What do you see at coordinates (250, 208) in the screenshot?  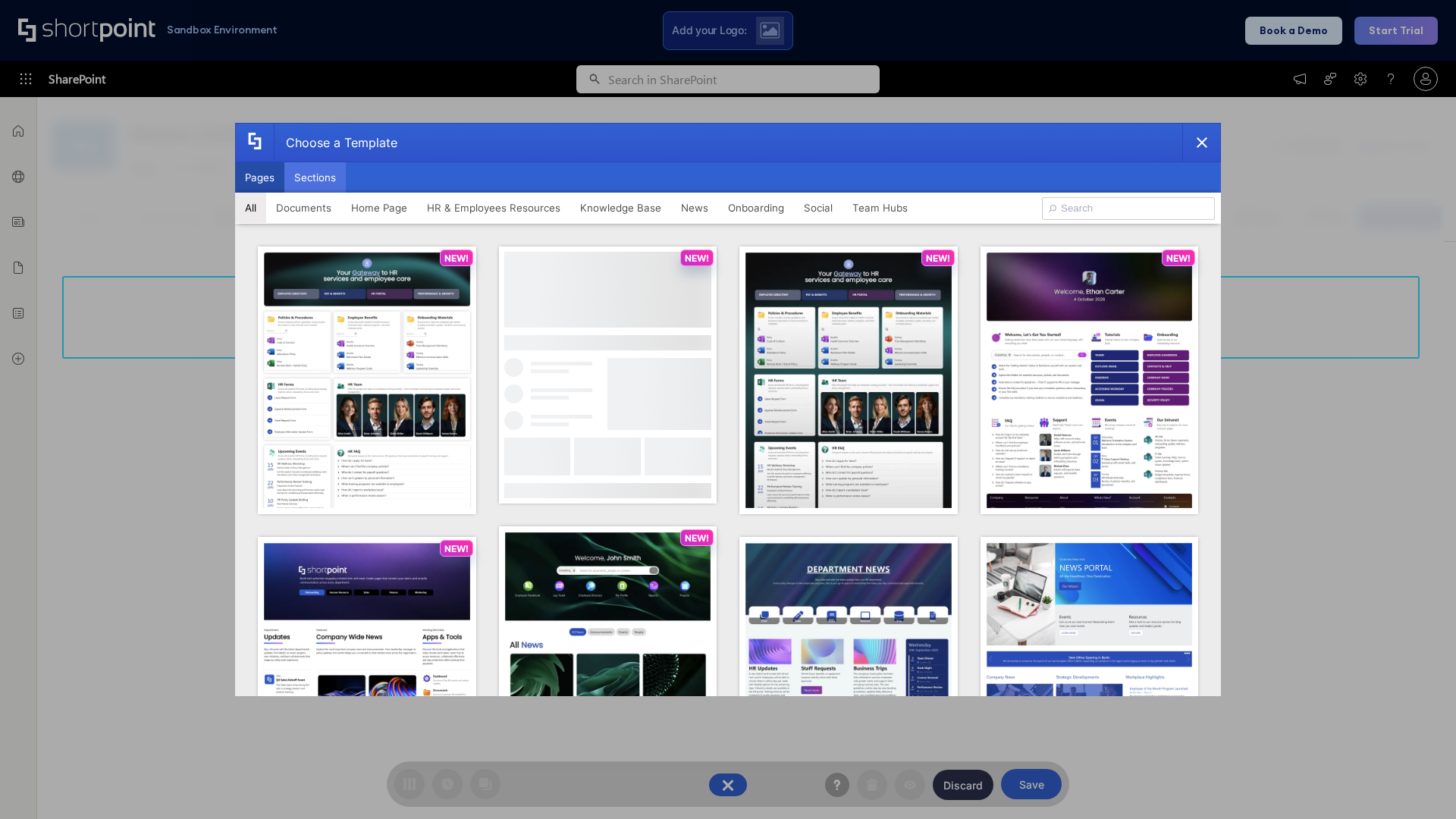 I see `button: All` at bounding box center [250, 208].